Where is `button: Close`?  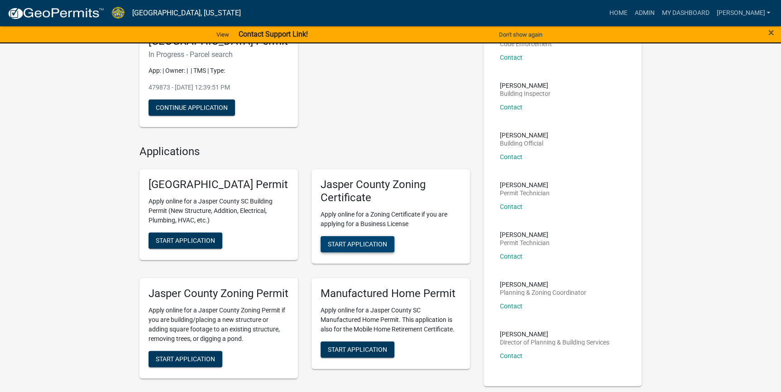 button: Close is located at coordinates (771, 33).